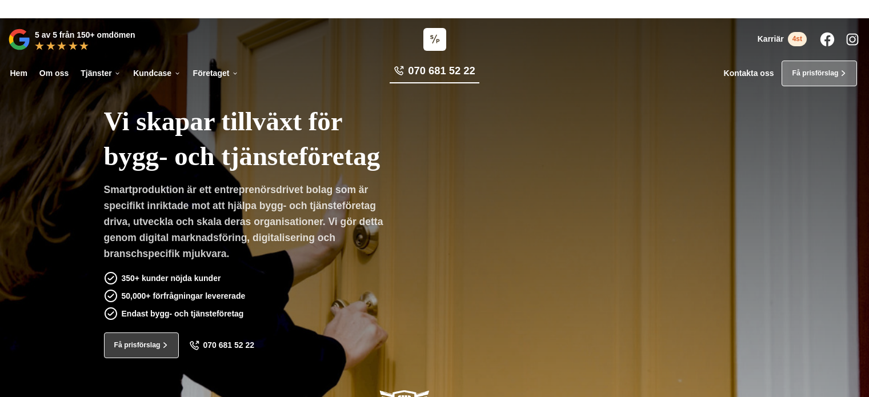 The height and width of the screenshot is (397, 869). I want to click on a: Hem, so click(18, 73).